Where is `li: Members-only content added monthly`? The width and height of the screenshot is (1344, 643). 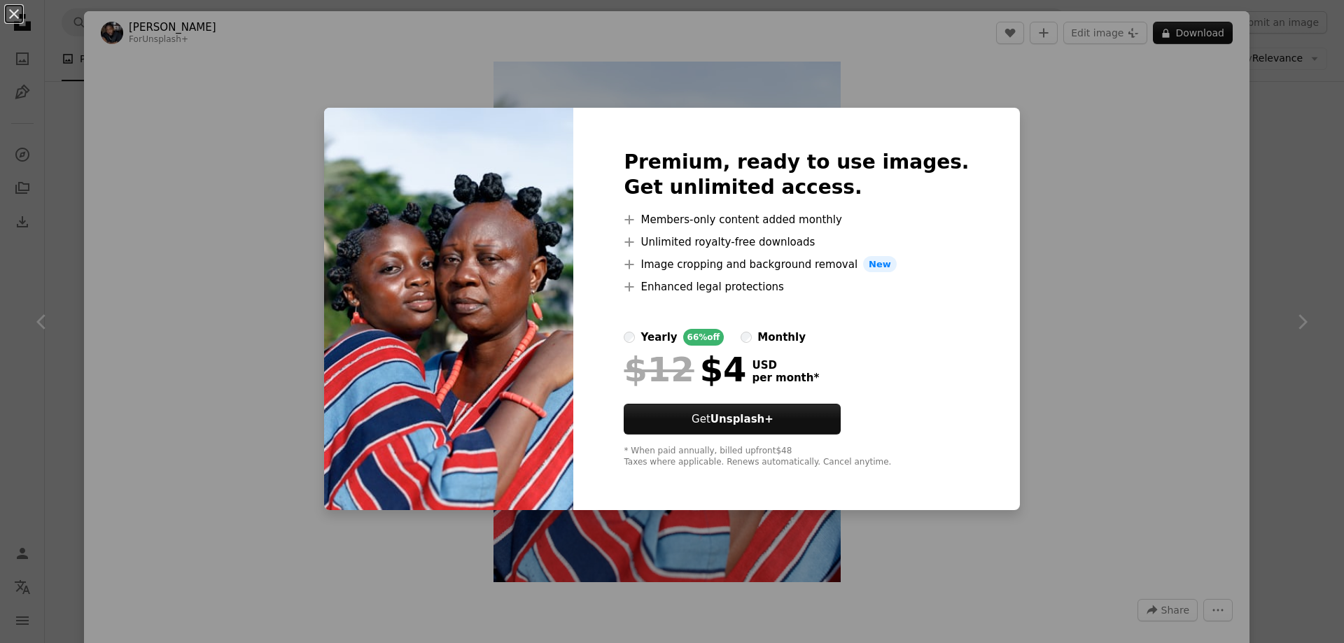 li: Members-only content added monthly is located at coordinates (796, 220).